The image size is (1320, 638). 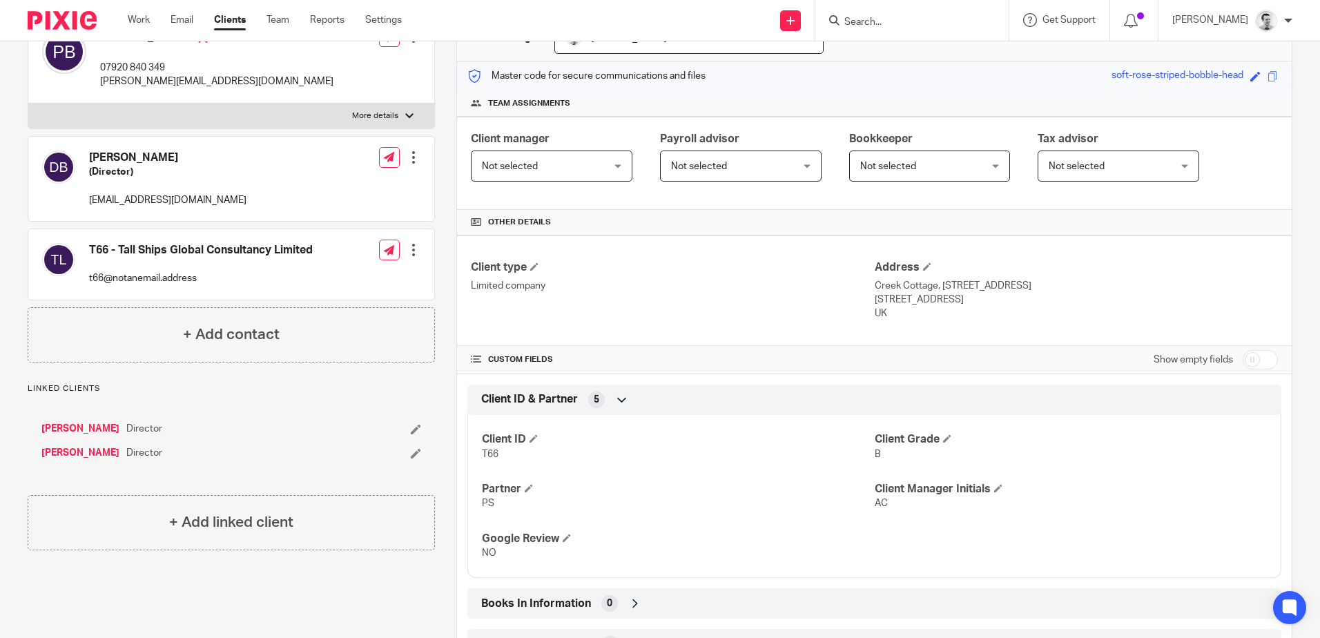 What do you see at coordinates (881, 503) in the screenshot?
I see `span: AC` at bounding box center [881, 503].